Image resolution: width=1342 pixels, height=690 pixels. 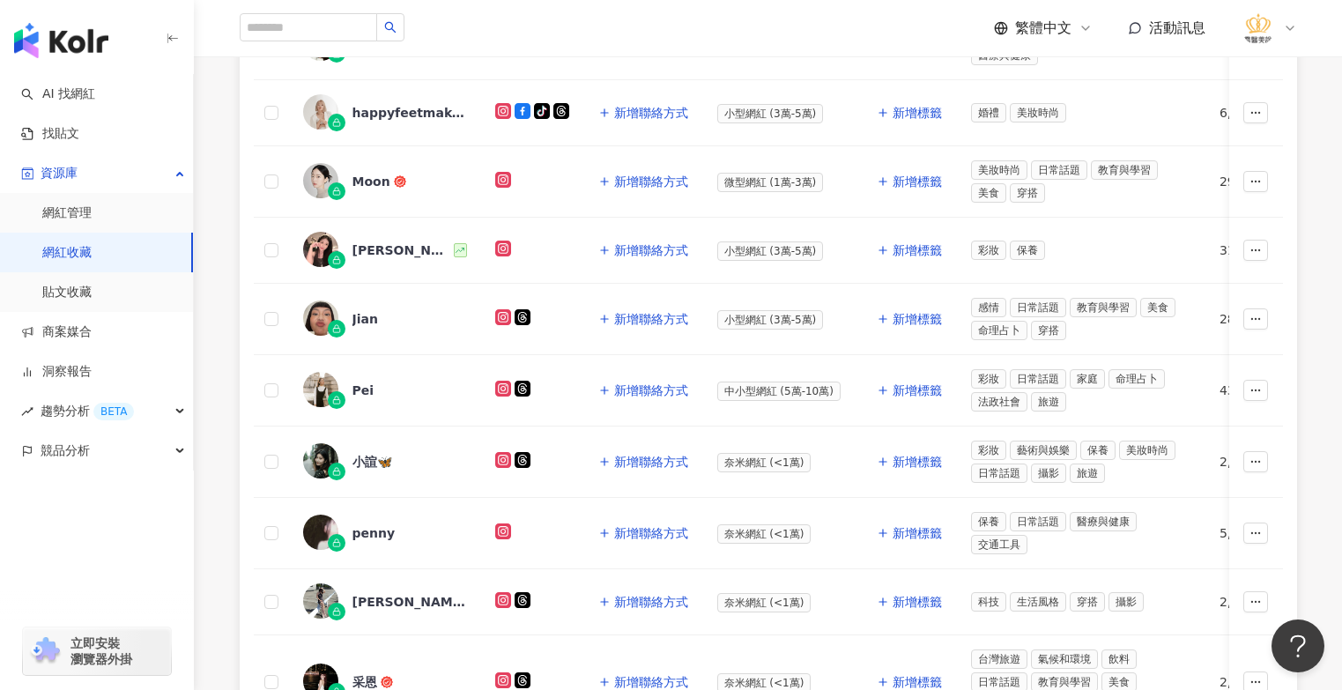 I want to click on span: 立即安裝 瀏覽器外掛, so click(x=101, y=651).